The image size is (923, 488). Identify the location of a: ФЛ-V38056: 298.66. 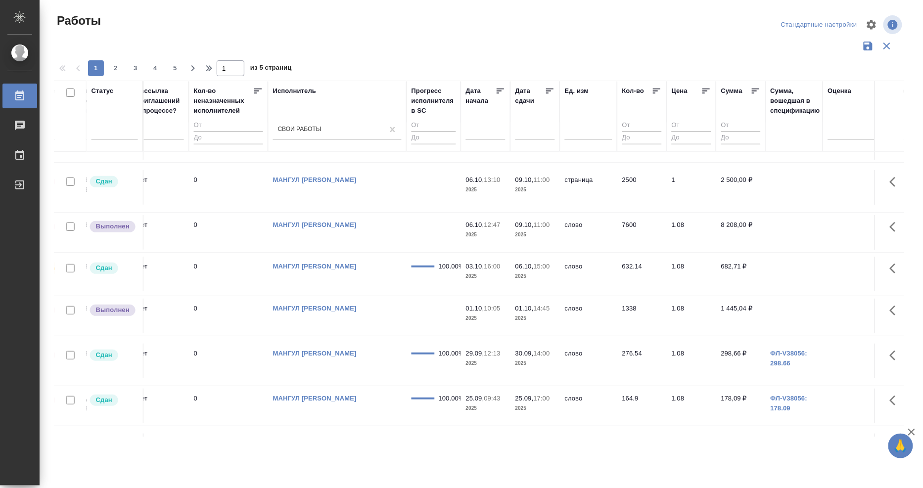
(789, 358).